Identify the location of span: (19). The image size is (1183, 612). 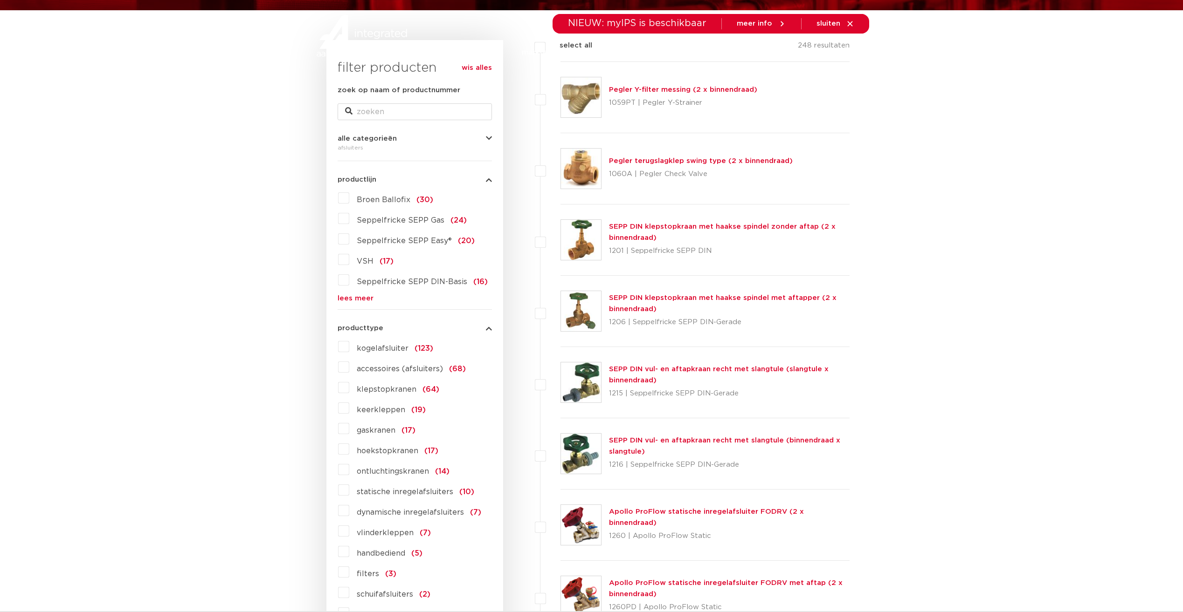
(418, 410).